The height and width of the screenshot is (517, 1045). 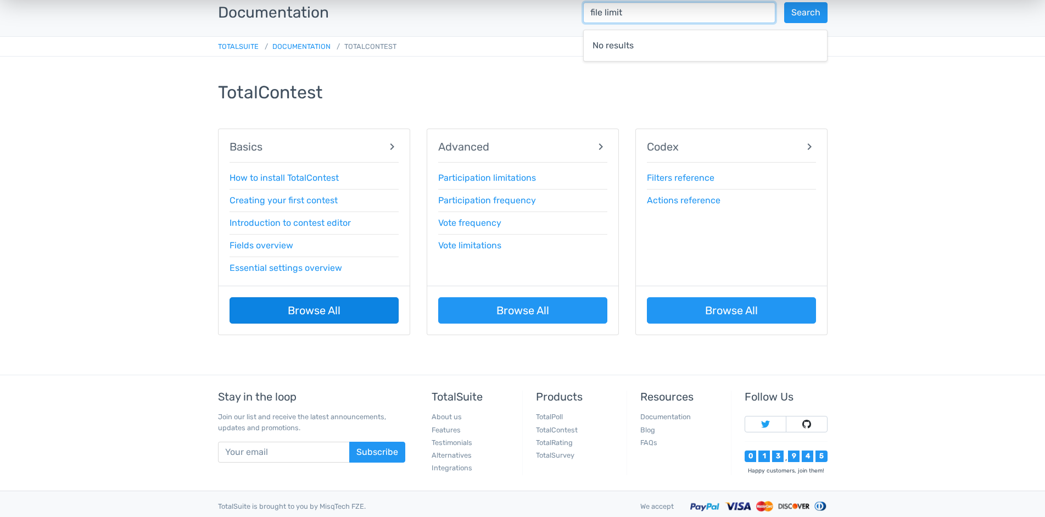 I want to click on a: Actions reference, so click(x=684, y=200).